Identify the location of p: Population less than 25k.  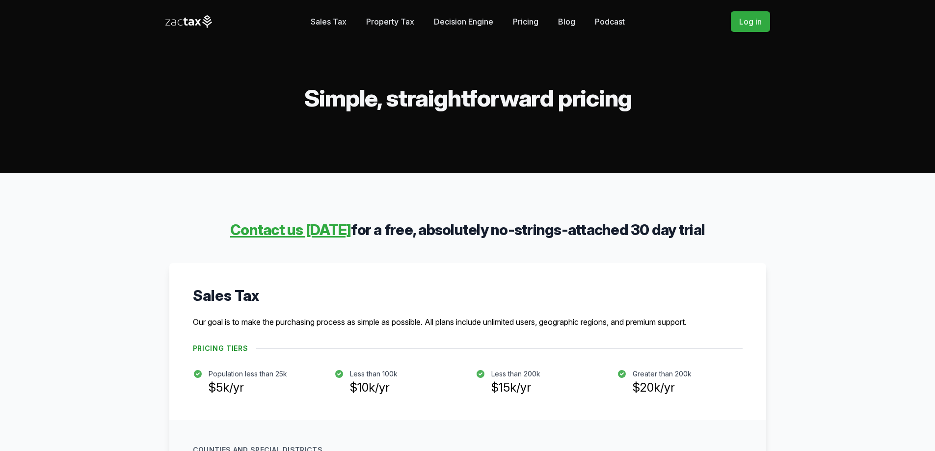
(248, 374).